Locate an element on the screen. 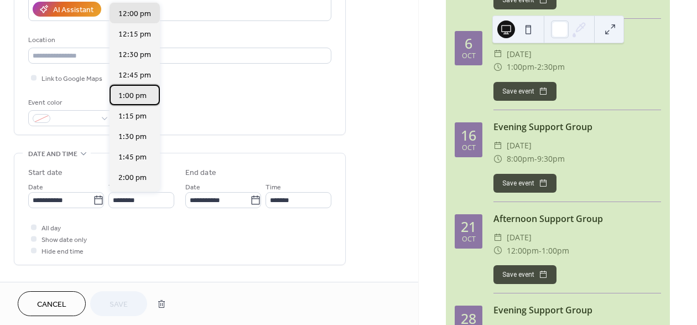 This screenshot has width=697, height=325. span: 2:00 pm is located at coordinates (132, 178).